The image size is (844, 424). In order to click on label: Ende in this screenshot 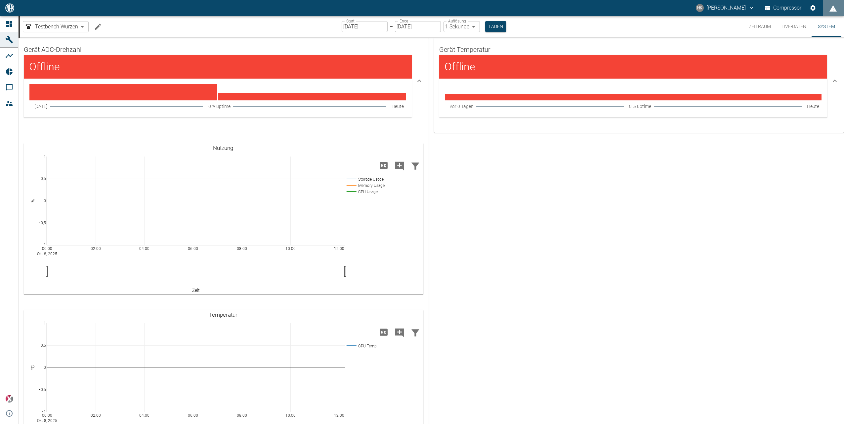, I will do `click(404, 21)`.